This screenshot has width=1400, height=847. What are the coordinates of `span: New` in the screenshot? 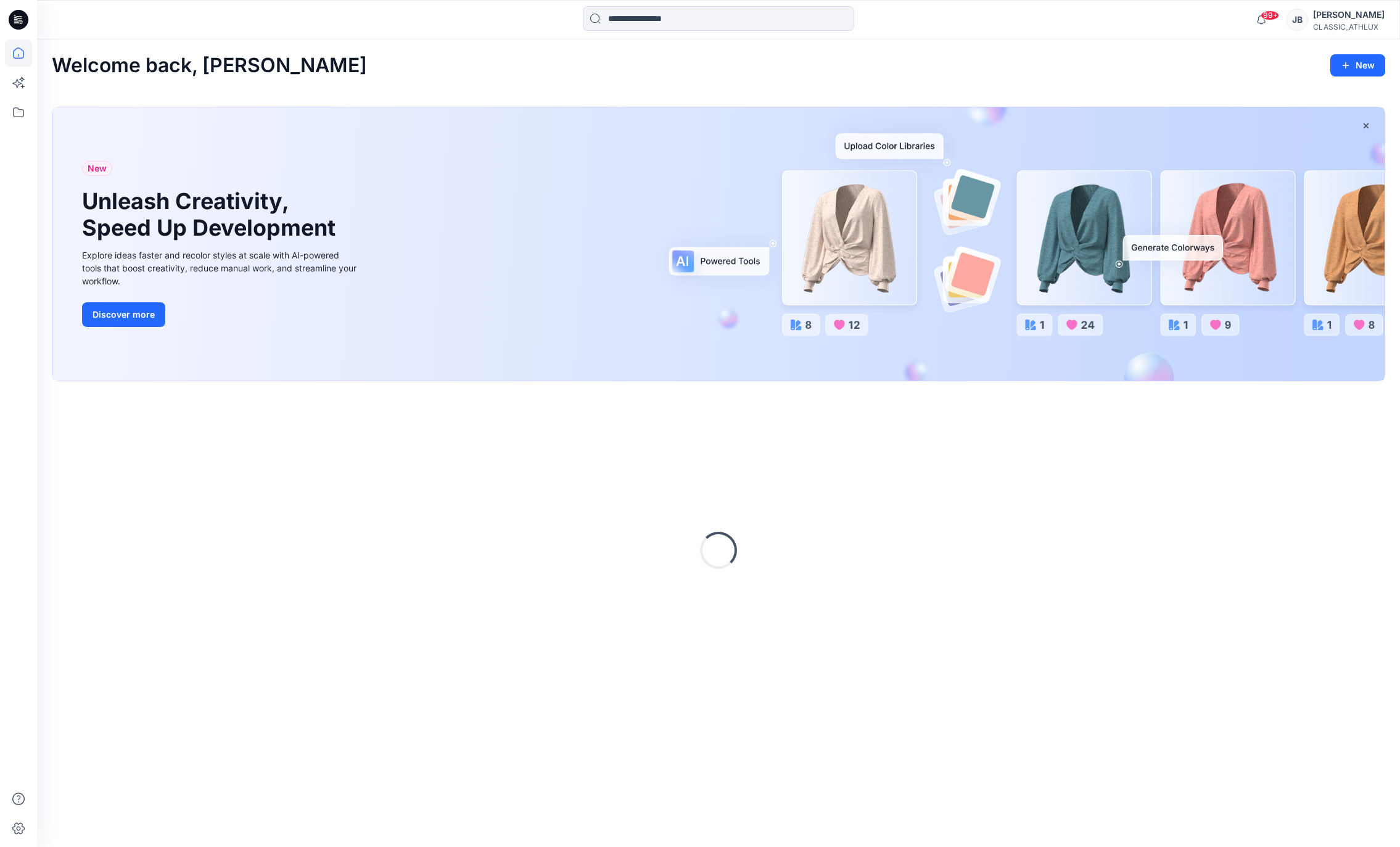 It's located at (97, 169).